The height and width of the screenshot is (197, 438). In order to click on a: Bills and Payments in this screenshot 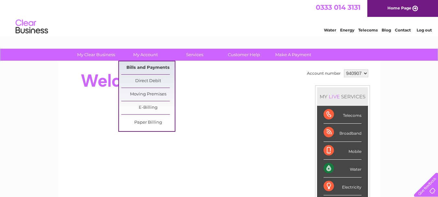, I will do `click(148, 68)`.